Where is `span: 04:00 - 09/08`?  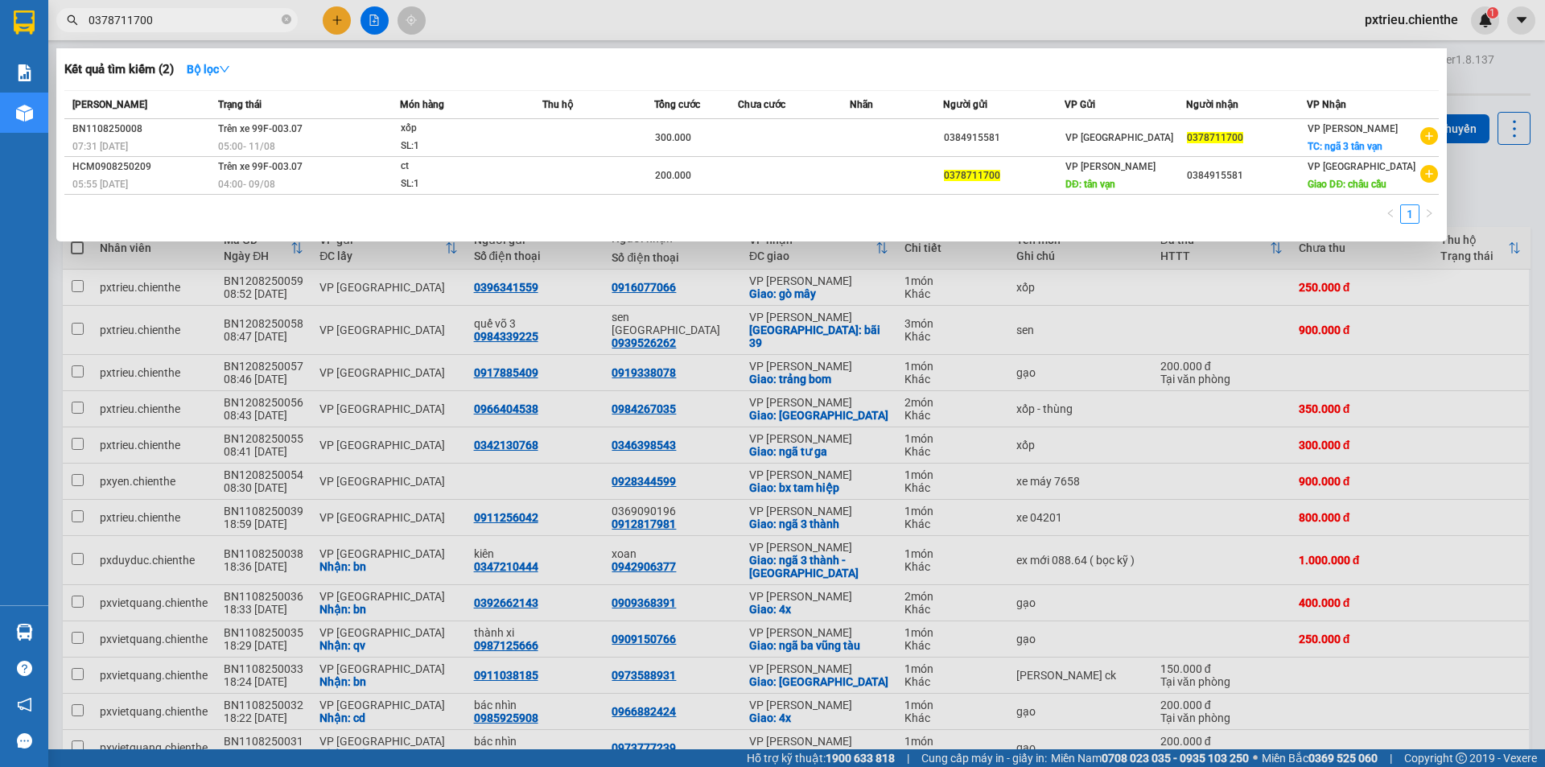 span: 04:00 - 09/08 is located at coordinates (246, 184).